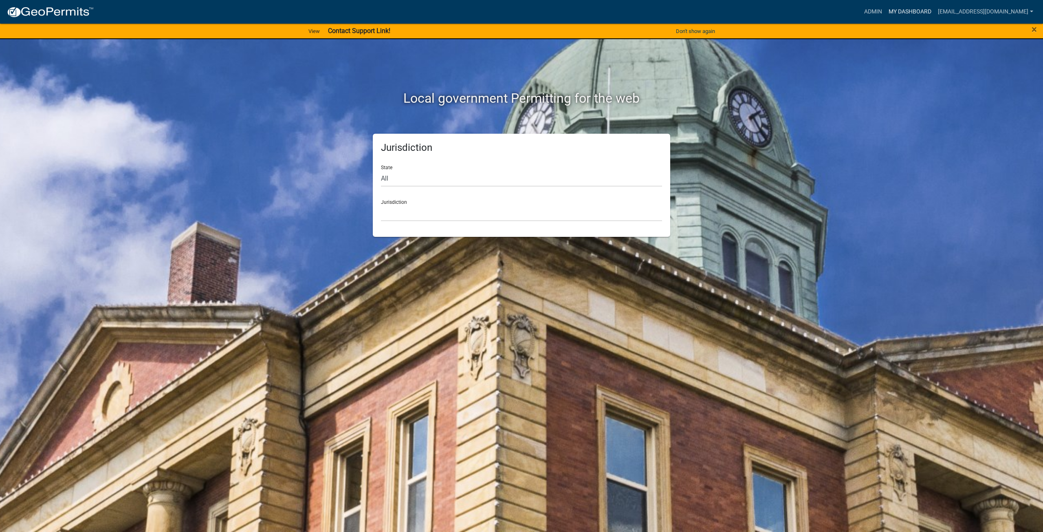 The image size is (1043, 532). Describe the element at coordinates (1034, 29) in the screenshot. I see `button: Close` at that location.